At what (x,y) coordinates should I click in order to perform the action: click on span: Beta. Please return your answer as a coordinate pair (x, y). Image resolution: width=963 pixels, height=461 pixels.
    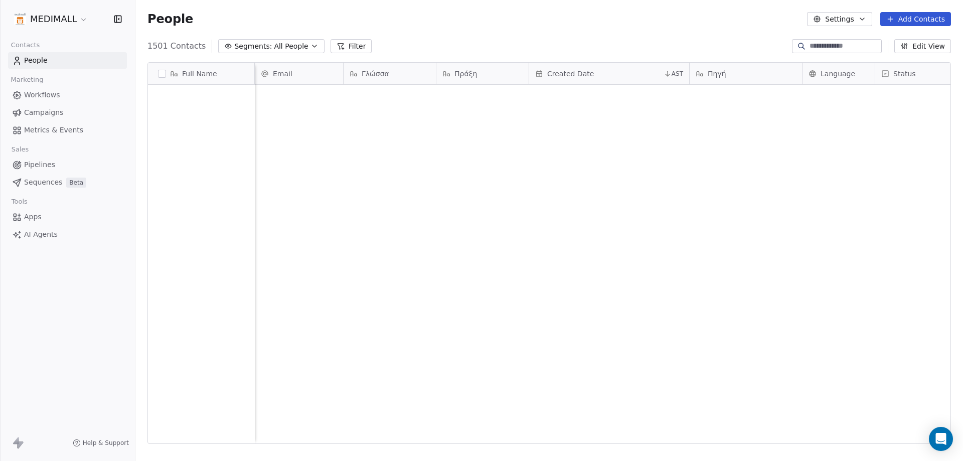
    Looking at the image, I should click on (76, 183).